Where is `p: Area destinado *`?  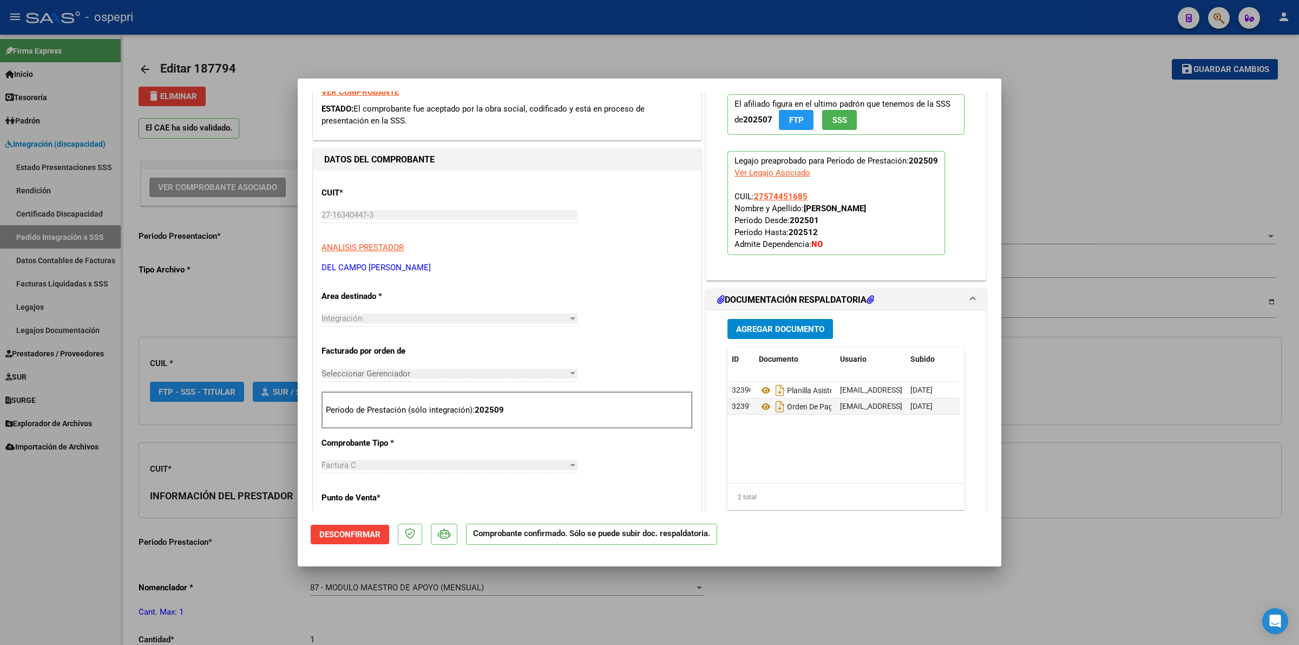 p: Area destinado * is located at coordinates (377, 296).